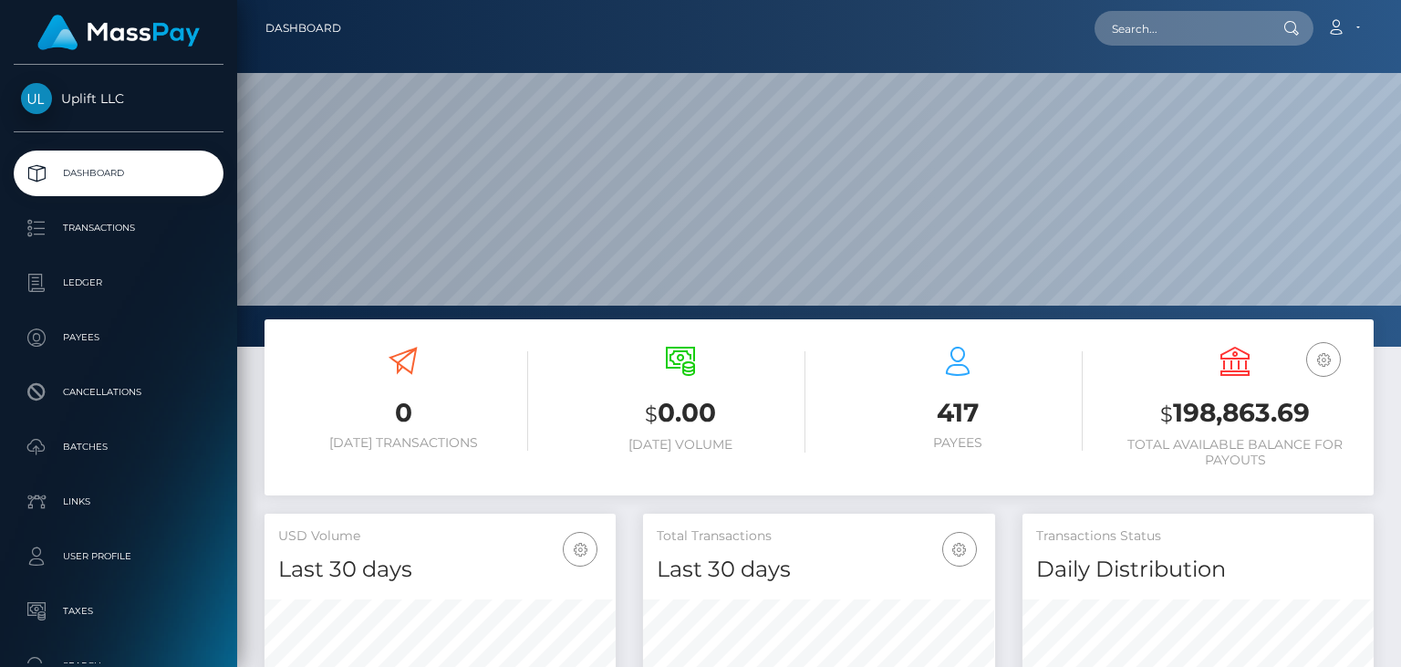  I want to click on p: Dashboard, so click(119, 173).